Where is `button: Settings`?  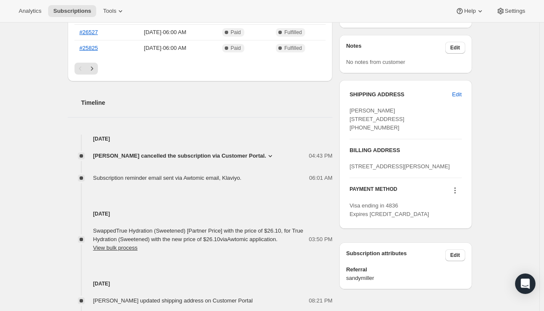 button: Settings is located at coordinates (511, 11).